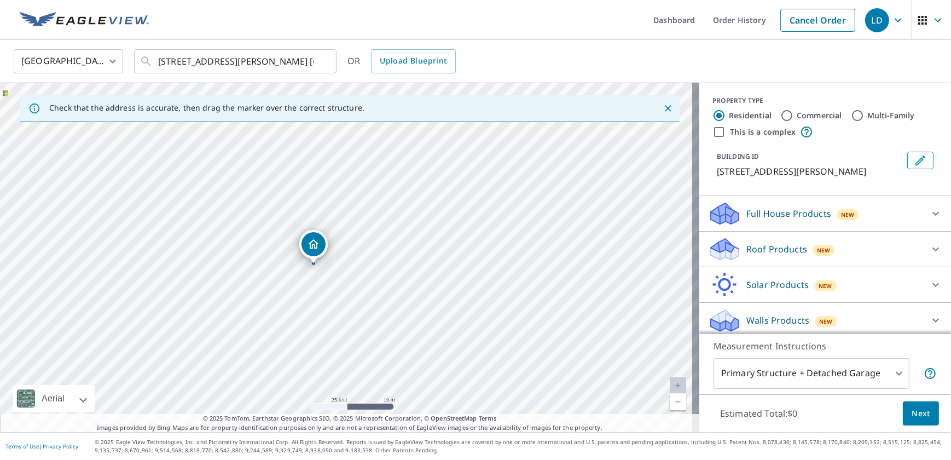 The width and height of the screenshot is (951, 460). What do you see at coordinates (22, 446) in the screenshot?
I see `a: Terms of Use` at bounding box center [22, 446].